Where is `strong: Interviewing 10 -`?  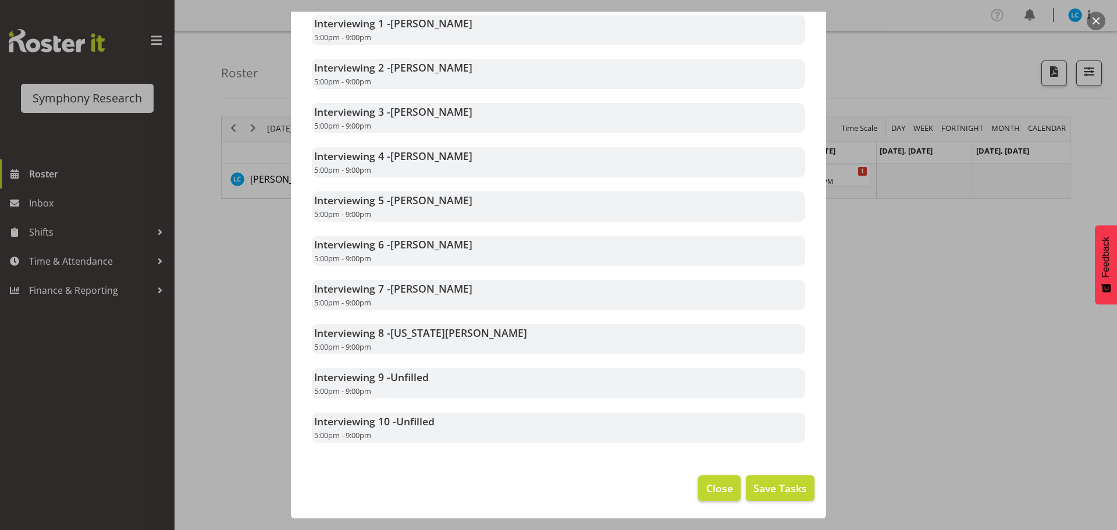
strong: Interviewing 10 - is located at coordinates (374, 421).